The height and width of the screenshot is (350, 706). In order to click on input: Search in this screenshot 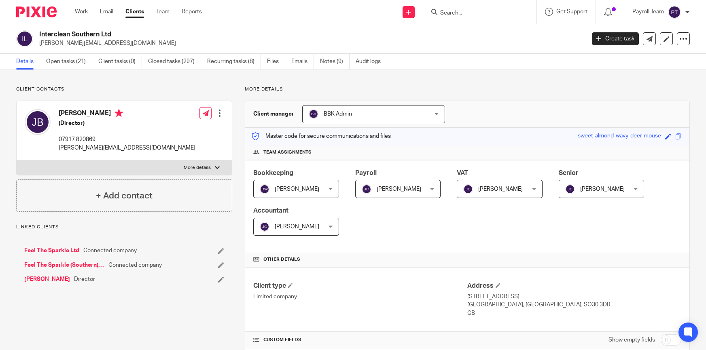, I will do `click(476, 13)`.